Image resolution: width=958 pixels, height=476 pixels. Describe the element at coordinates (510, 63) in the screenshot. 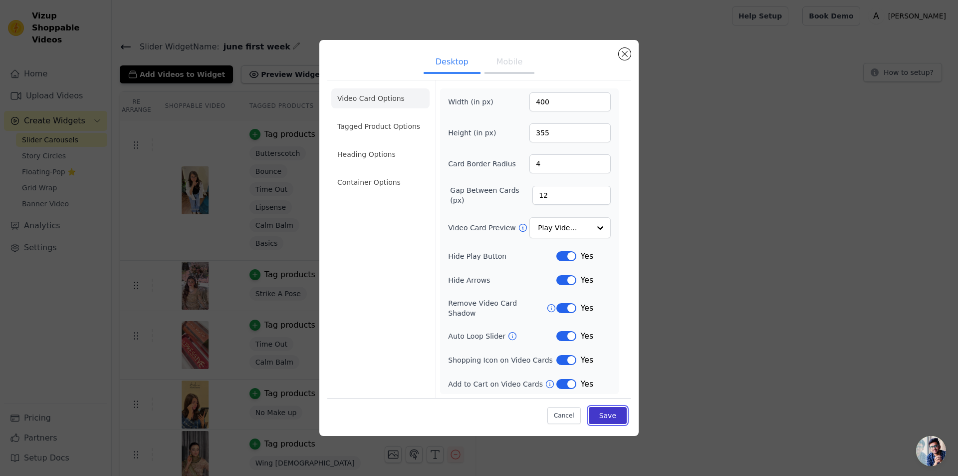

I see `button: Mobile` at that location.